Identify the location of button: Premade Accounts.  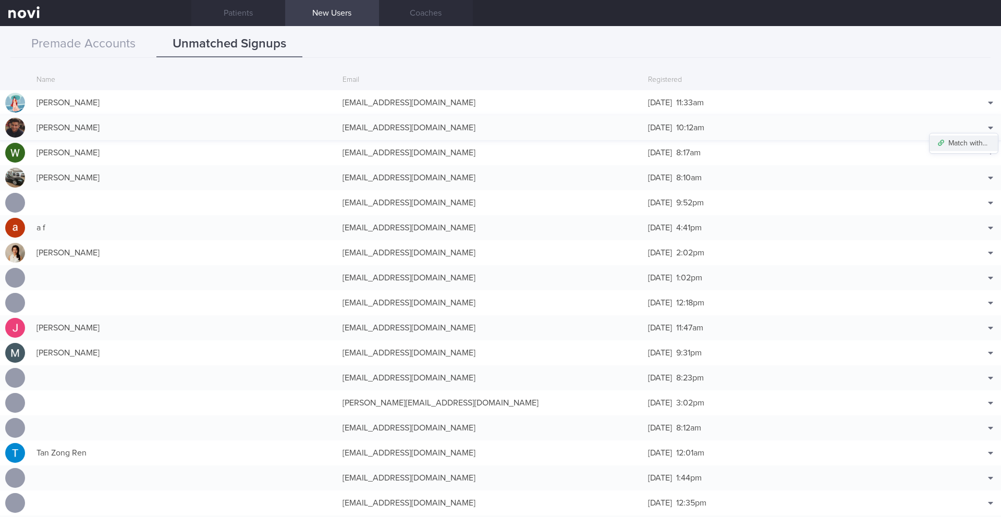
(83, 44).